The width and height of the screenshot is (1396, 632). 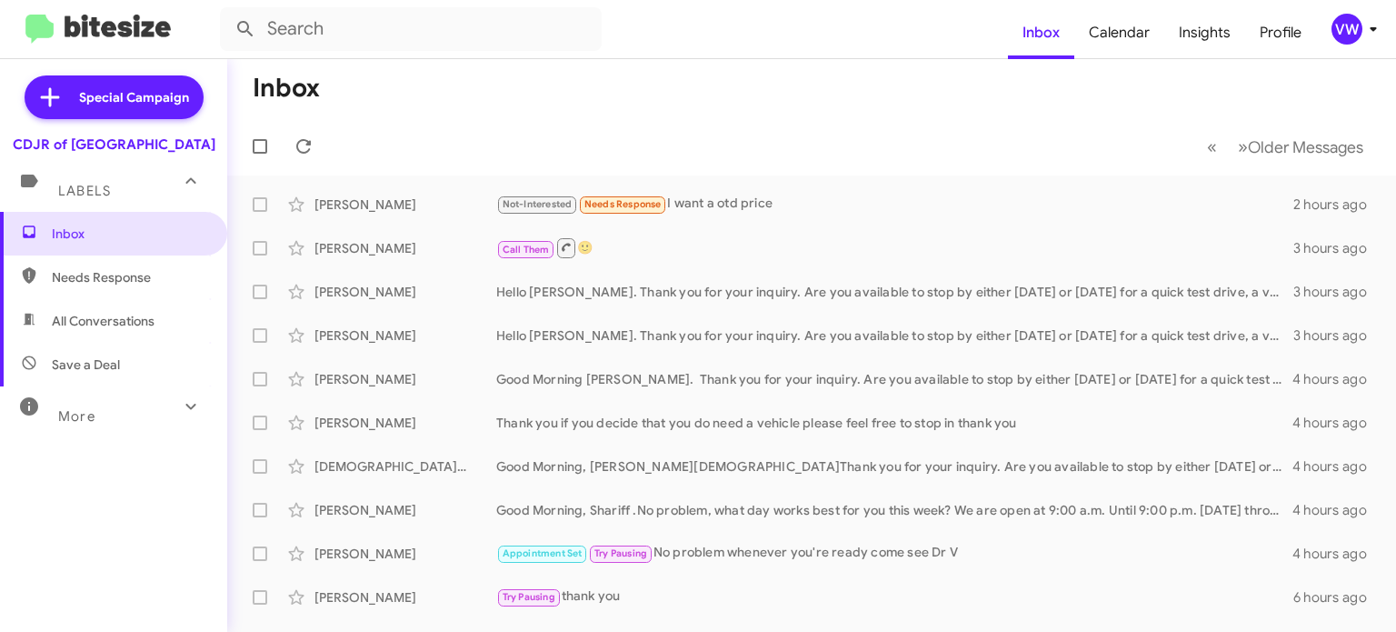 What do you see at coordinates (895, 553) in the screenshot?
I see `div: No problem whenever you're ready come see Dr V` at bounding box center [895, 553].